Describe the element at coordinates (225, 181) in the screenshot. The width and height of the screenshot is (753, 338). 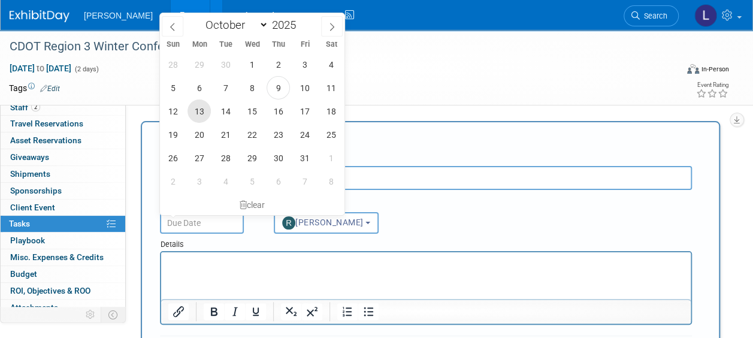
I see `span: November 4, 2025` at that location.